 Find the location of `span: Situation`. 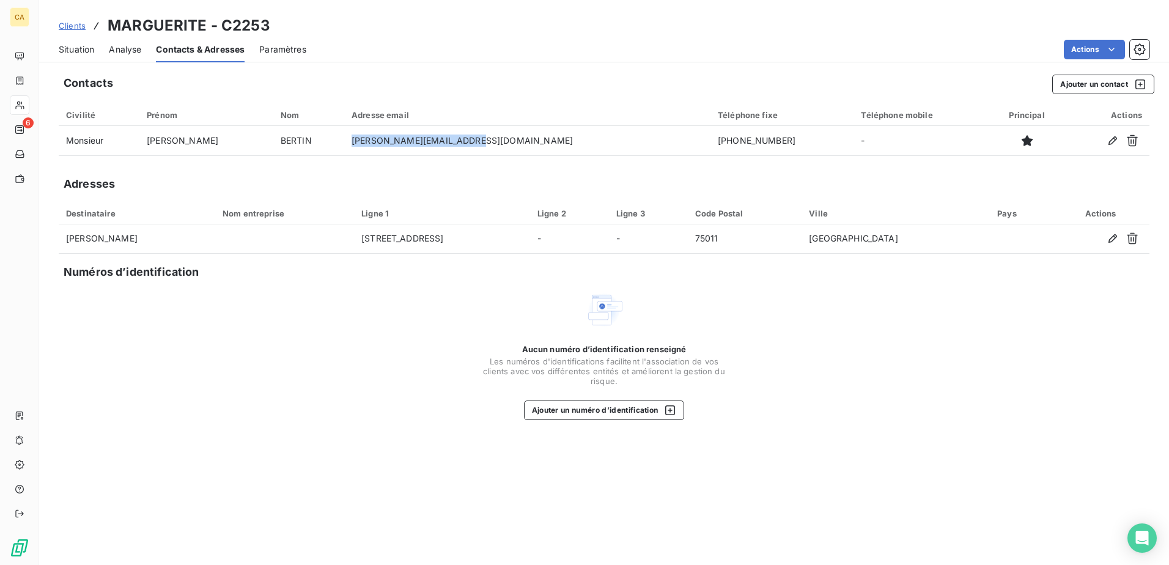

span: Situation is located at coordinates (76, 50).